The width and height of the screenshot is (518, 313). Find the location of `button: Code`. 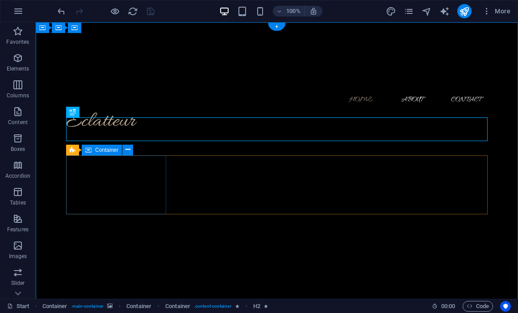

button: Code is located at coordinates (478, 306).